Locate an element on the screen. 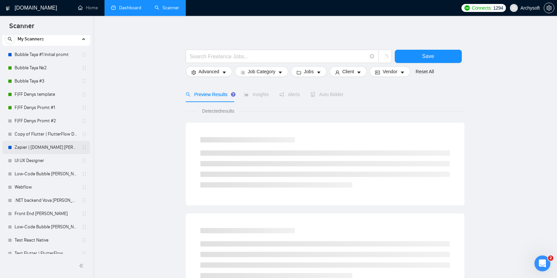 The image size is (557, 278). span: Scanner is located at coordinates (22, 28).